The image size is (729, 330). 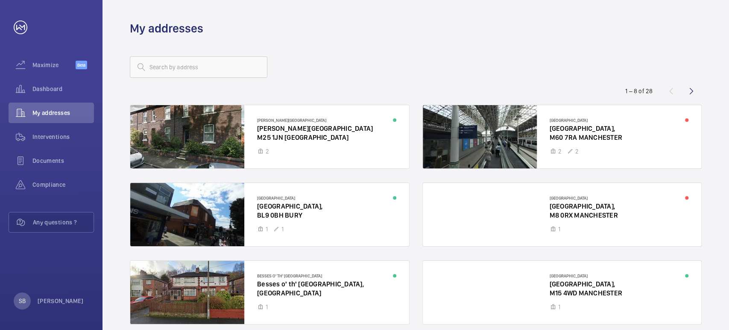 I want to click on span: Documents, so click(x=63, y=160).